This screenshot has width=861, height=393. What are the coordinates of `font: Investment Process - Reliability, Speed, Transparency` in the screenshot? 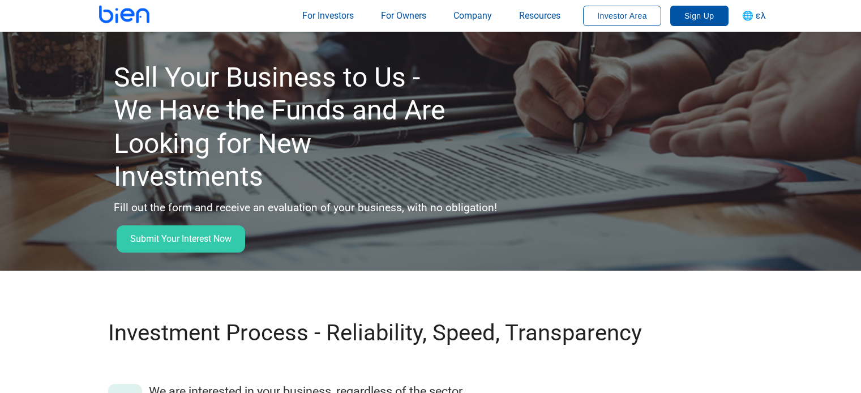 It's located at (375, 332).